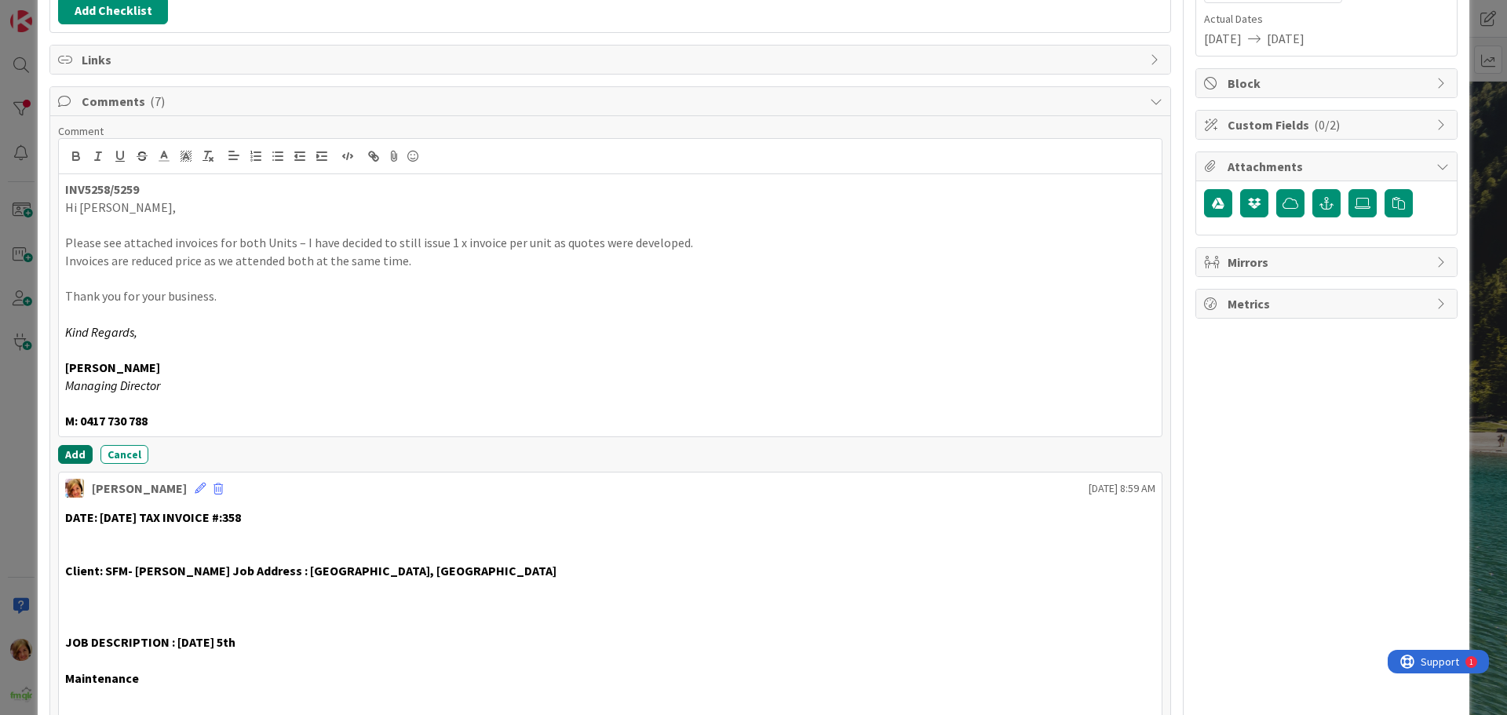  What do you see at coordinates (81, 131) in the screenshot?
I see `span: Comment` at bounding box center [81, 131].